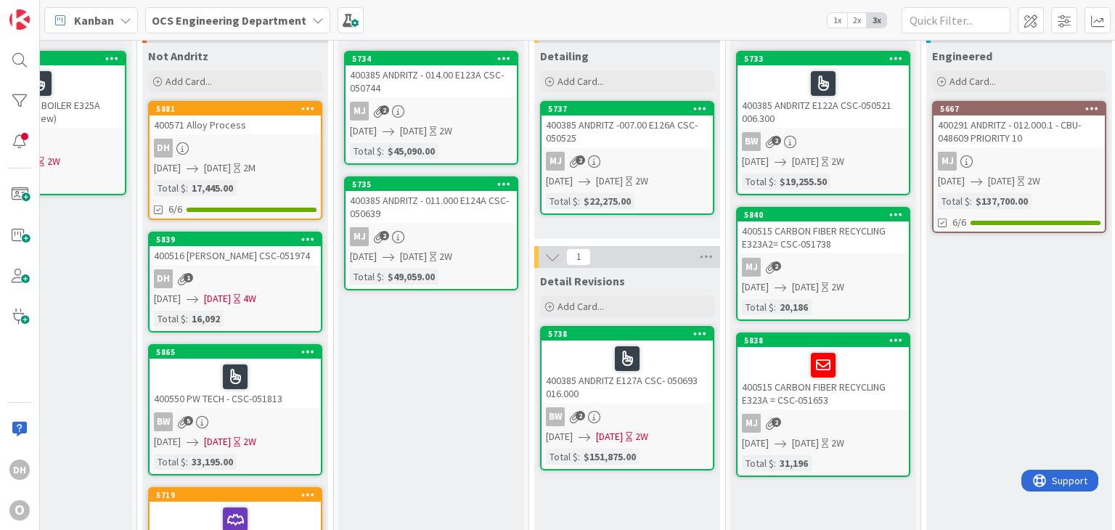 The image size is (1115, 530). I want to click on div: 2M, so click(249, 168).